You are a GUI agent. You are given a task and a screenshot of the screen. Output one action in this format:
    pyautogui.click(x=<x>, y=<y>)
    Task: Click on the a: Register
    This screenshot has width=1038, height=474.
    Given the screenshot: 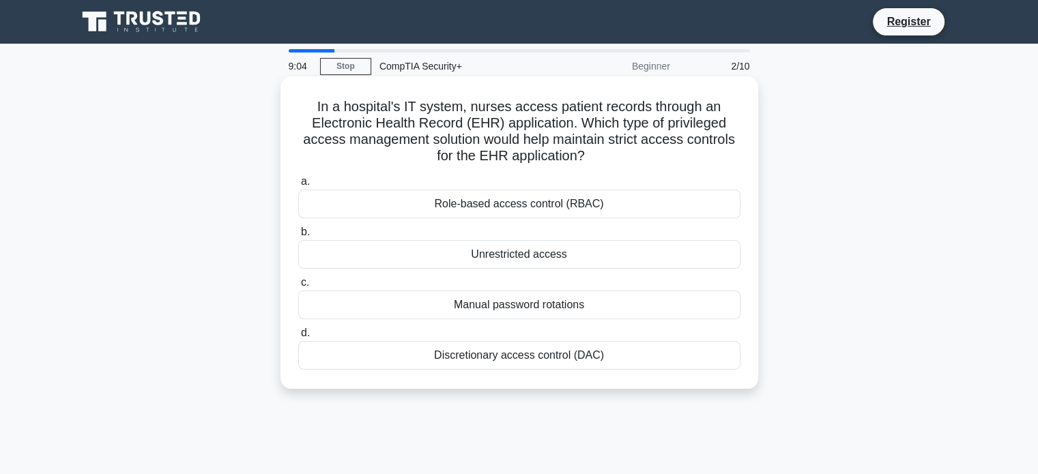 What is the action you would take?
    pyautogui.click(x=909, y=21)
    